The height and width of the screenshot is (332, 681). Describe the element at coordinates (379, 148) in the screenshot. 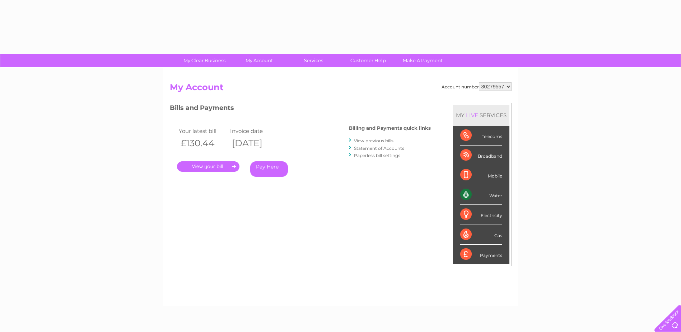

I see `a: Statement of Accounts` at that location.